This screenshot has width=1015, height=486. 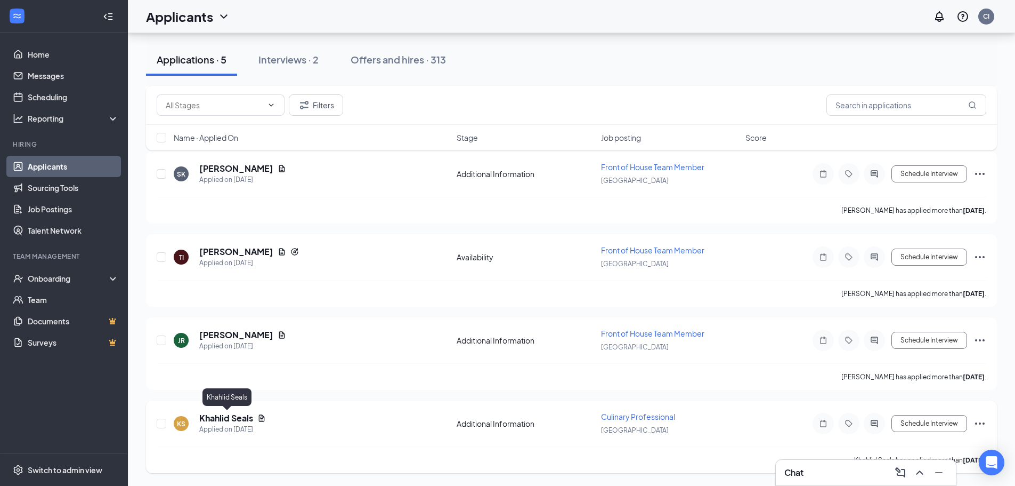 I want to click on div: Hiring, so click(x=64, y=144).